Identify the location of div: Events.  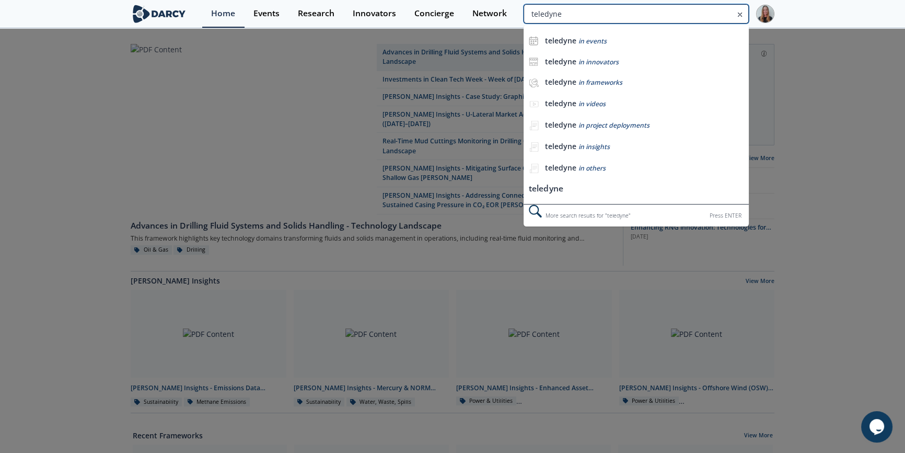
(267, 14).